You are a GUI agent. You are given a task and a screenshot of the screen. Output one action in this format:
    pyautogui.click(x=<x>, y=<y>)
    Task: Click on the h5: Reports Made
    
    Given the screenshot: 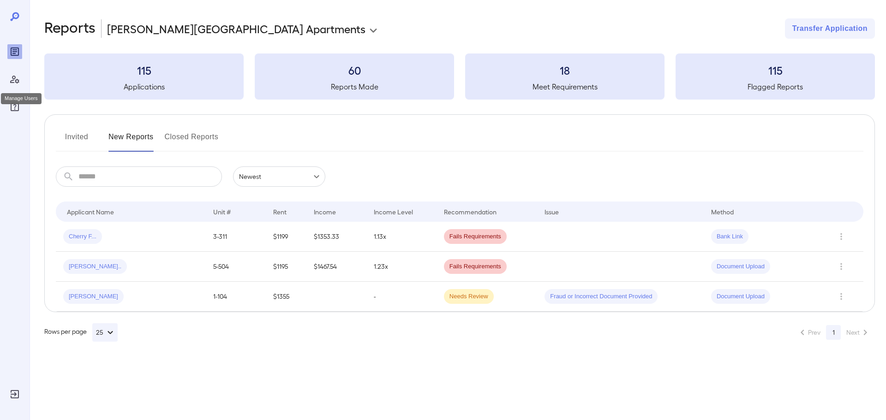 What is the action you would take?
    pyautogui.click(x=354, y=87)
    